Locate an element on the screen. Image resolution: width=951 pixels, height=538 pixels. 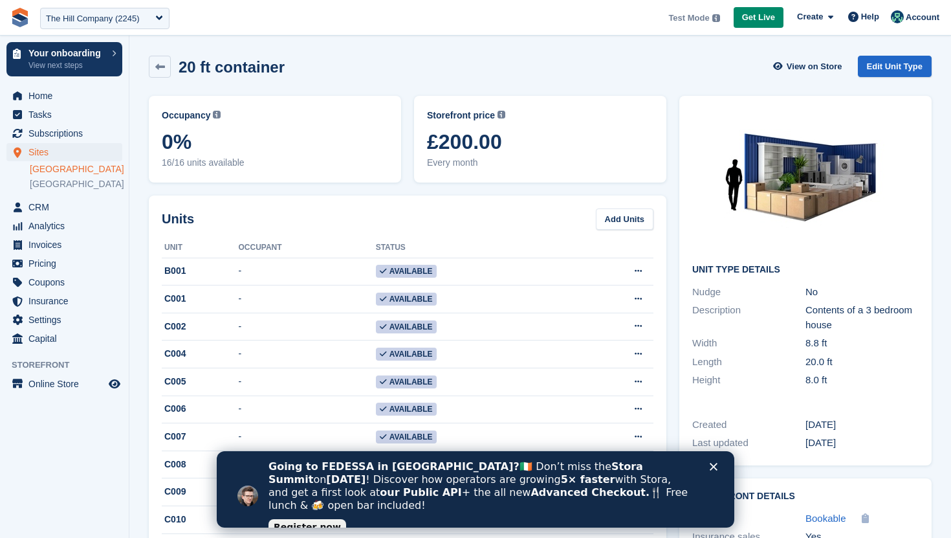
span: Home is located at coordinates (67, 96).